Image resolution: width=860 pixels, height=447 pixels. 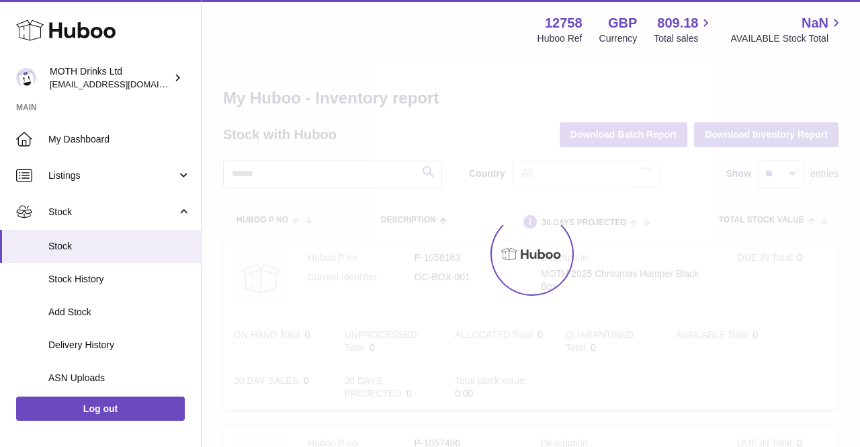 I want to click on strong: GBP, so click(x=622, y=23).